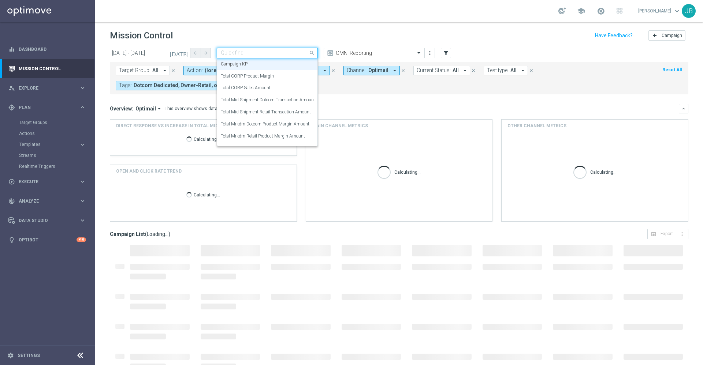 The height and width of the screenshot is (365, 703). What do you see at coordinates (581, 11) in the screenshot?
I see `span: school` at bounding box center [581, 11].